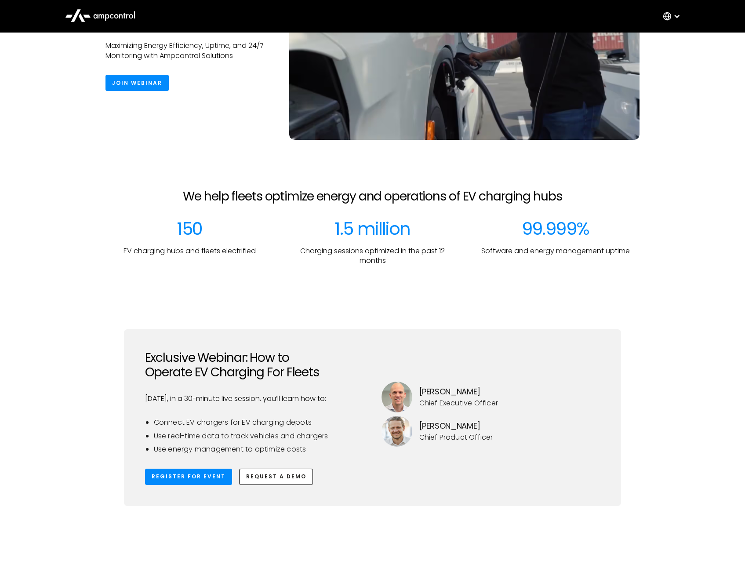  I want to click on a: Join Webinar, so click(137, 83).